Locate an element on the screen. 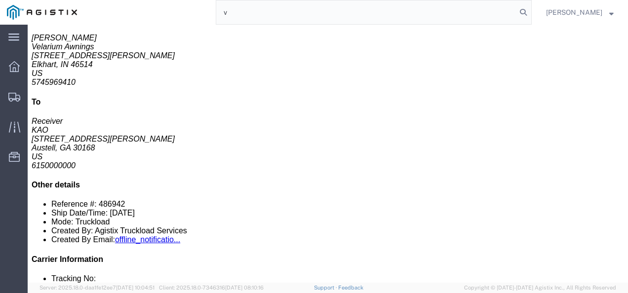  input: Search for shipment number, reference number is located at coordinates (367, 12).